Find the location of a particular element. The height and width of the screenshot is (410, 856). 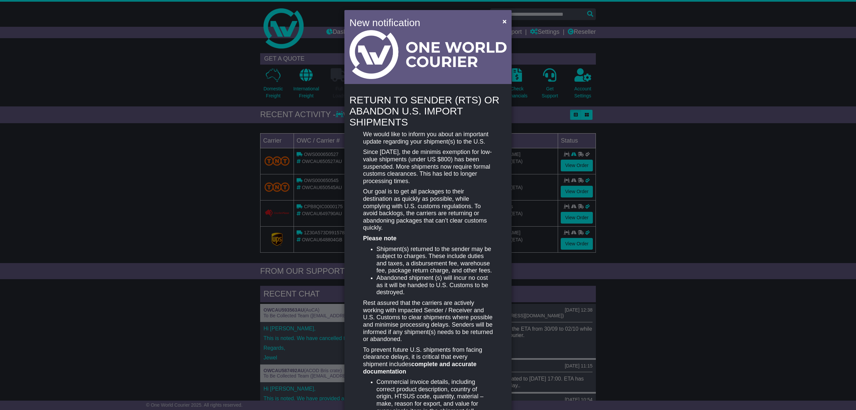

h4: New notification is located at coordinates (421, 22).